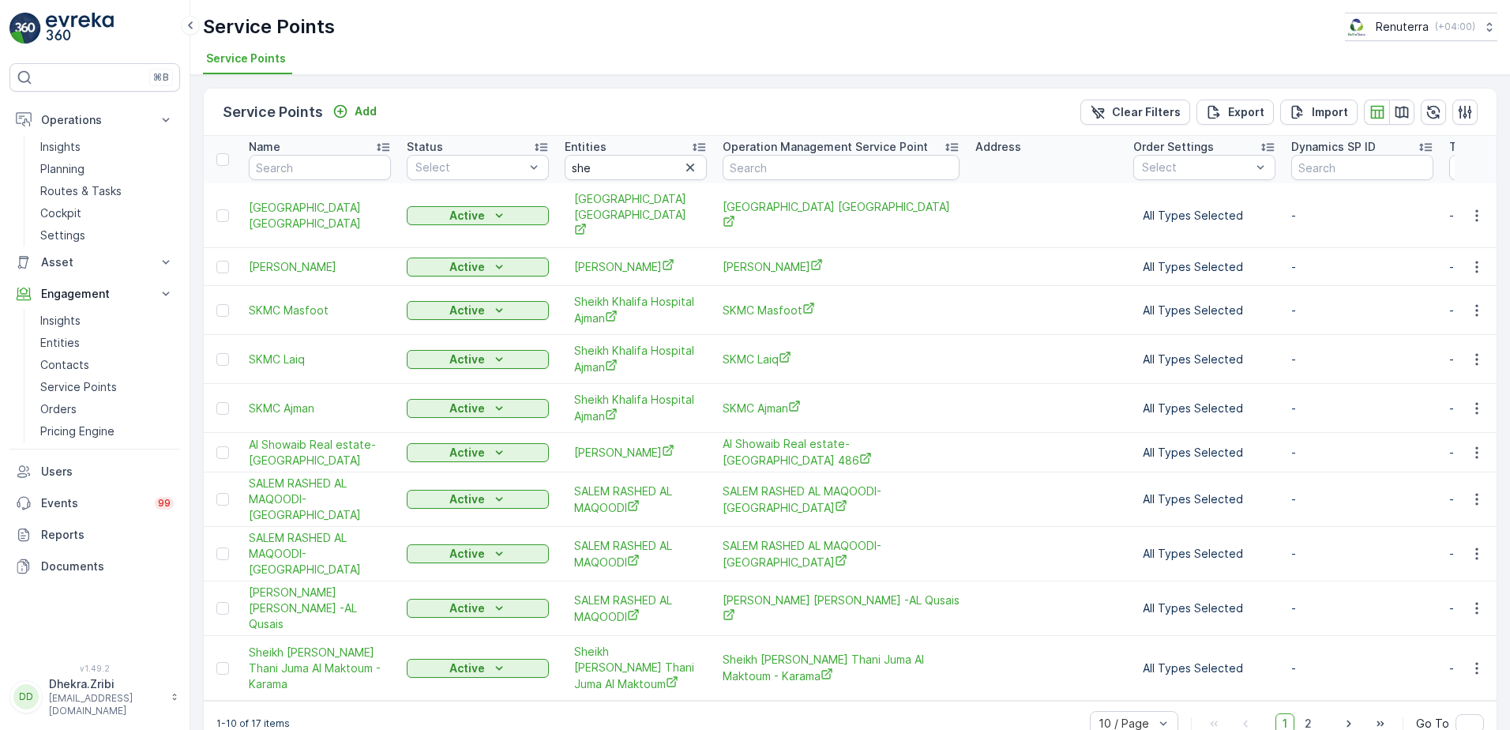 The width and height of the screenshot is (1510, 730). Describe the element at coordinates (95, 471) in the screenshot. I see `a: Users` at that location.